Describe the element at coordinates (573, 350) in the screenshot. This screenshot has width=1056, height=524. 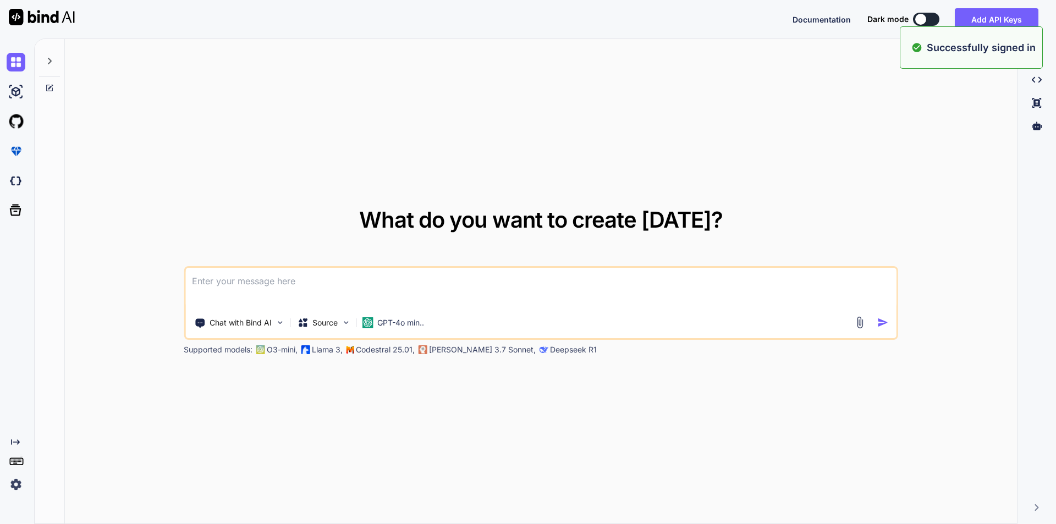
I see `p: Deepseek R1` at that location.